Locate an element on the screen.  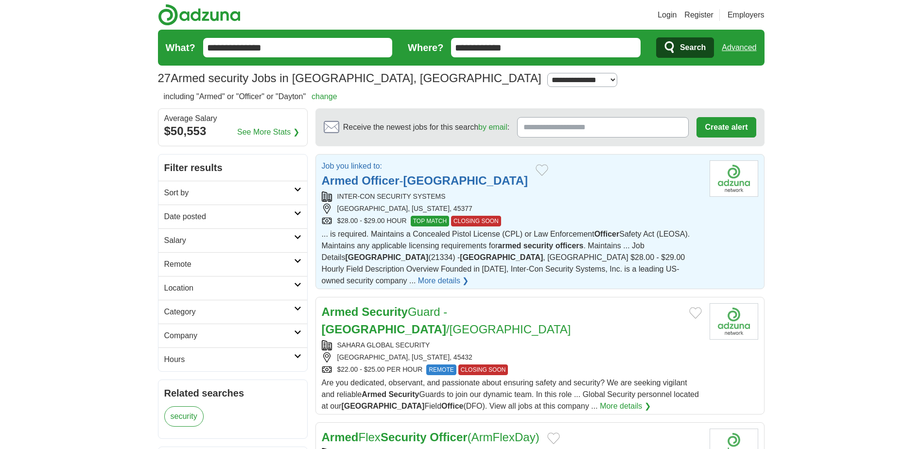
h2: Category is located at coordinates (229, 312).